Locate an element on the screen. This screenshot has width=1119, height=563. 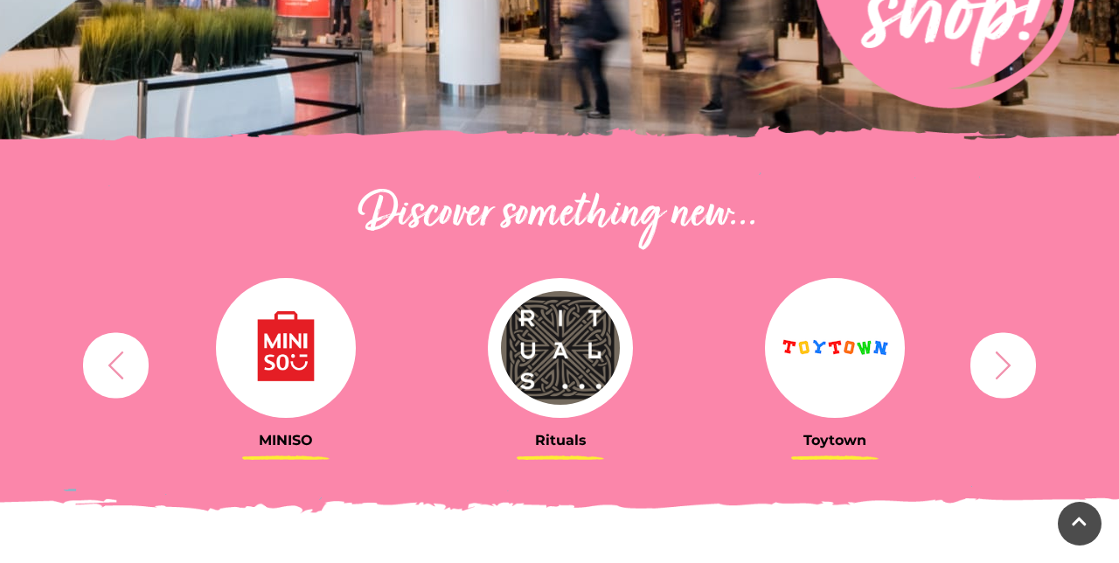
a: Rituals is located at coordinates (561, 363).